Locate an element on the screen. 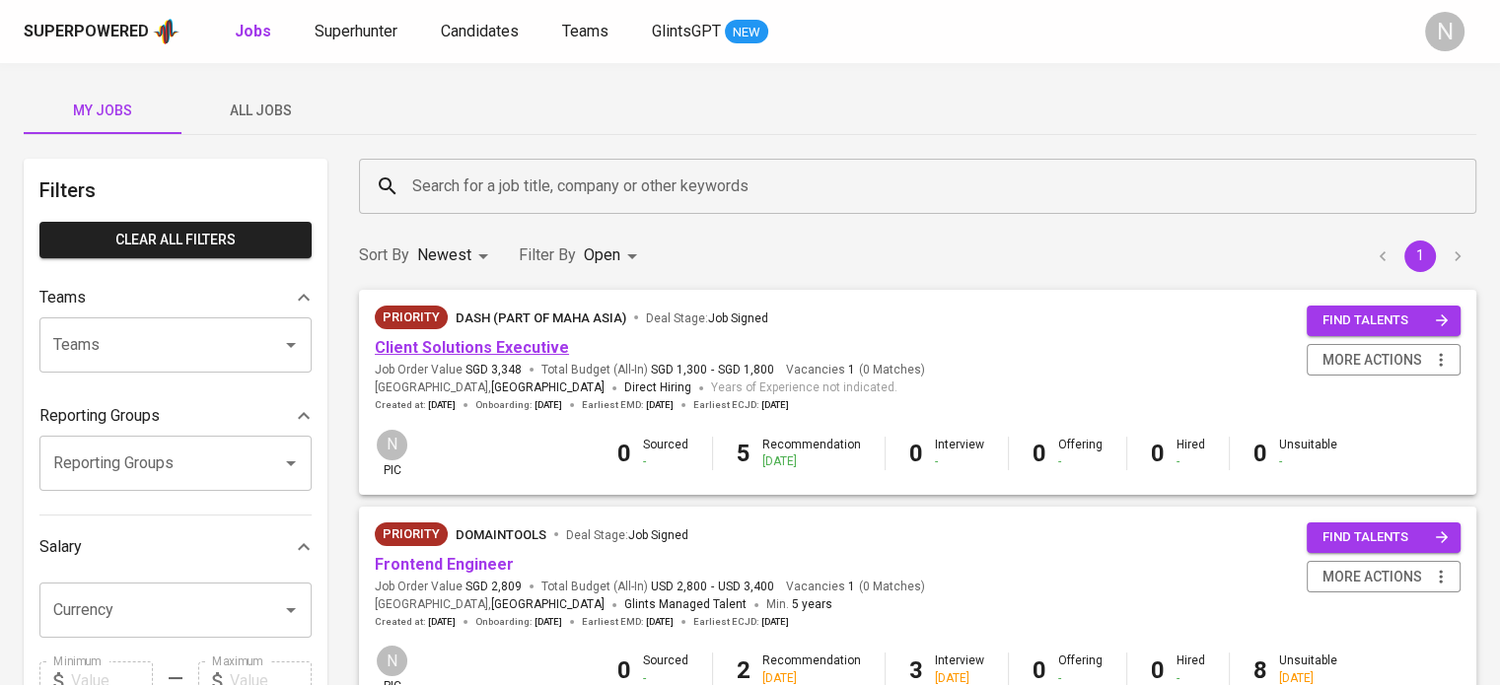 Image resolution: width=1500 pixels, height=685 pixels. b: Jobs is located at coordinates (252, 31).